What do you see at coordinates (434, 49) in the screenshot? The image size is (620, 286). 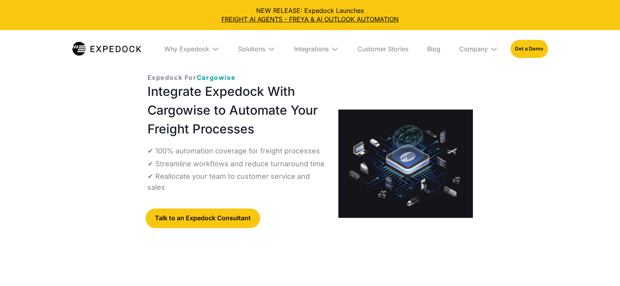 I see `a: Blog` at bounding box center [434, 49].